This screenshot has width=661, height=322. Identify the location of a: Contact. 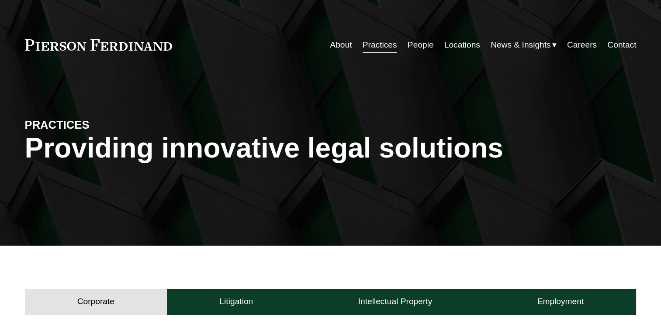
(622, 45).